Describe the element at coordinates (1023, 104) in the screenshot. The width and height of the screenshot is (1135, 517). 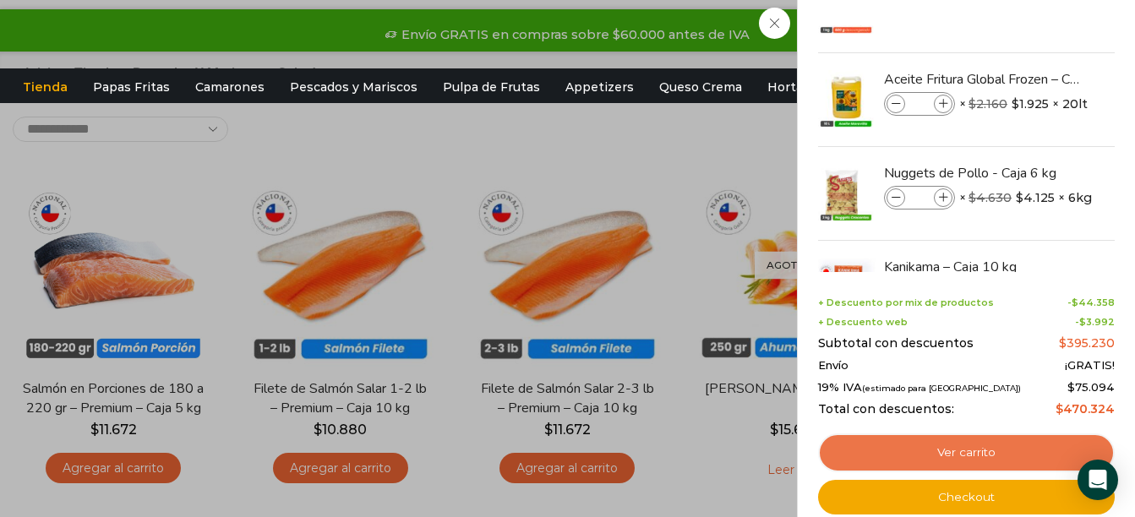
I see `span: × × 20lt` at that location.